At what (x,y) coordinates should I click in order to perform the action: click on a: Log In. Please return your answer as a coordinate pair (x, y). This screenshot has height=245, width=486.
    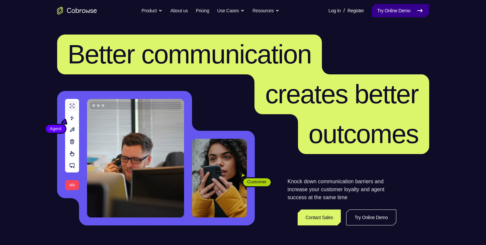
    Looking at the image, I should click on (334, 11).